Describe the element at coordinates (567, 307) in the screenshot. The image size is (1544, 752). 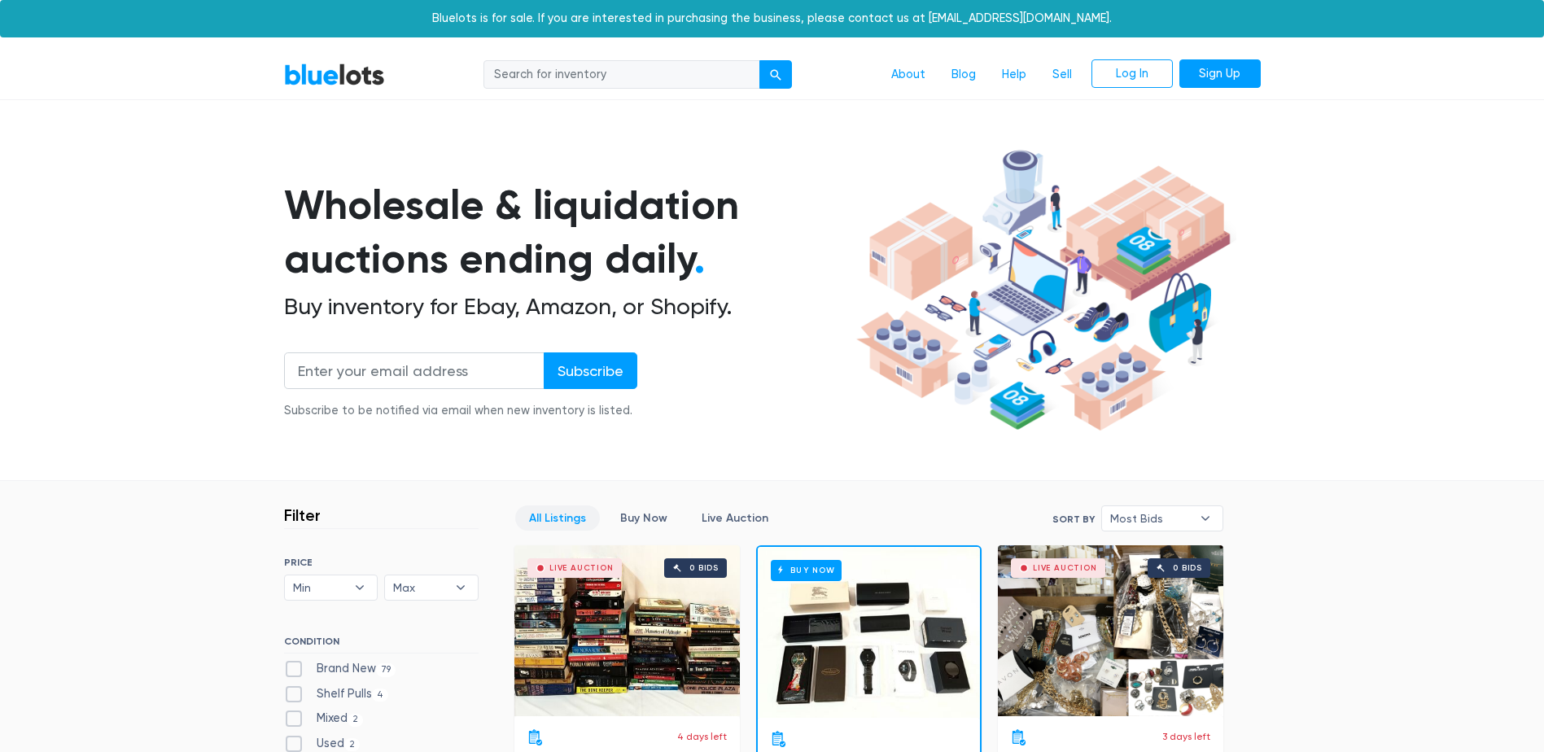
I see `h2: Buy inventory for Ebay, Amazon, or Shopify.` at that location.